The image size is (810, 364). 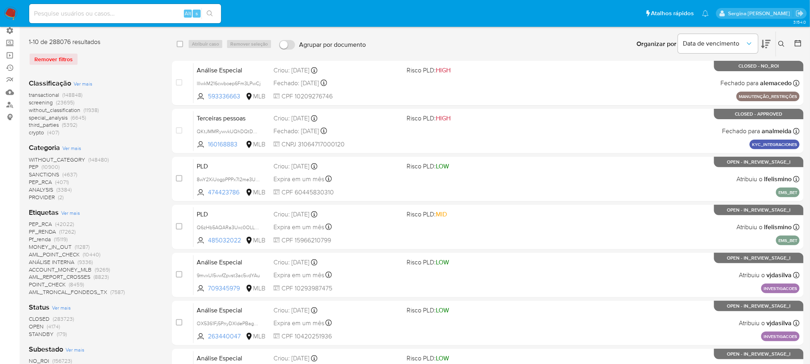 I want to click on p: sergina.neta@mercadolivre.com, so click(x=760, y=13).